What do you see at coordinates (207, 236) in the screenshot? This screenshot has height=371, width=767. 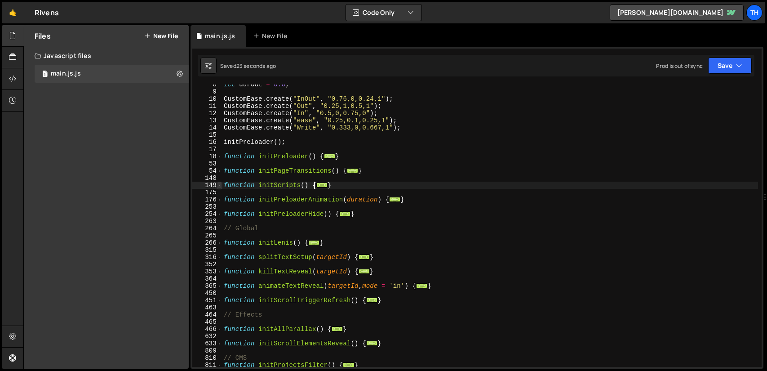 I see `div: 265` at bounding box center [207, 236].